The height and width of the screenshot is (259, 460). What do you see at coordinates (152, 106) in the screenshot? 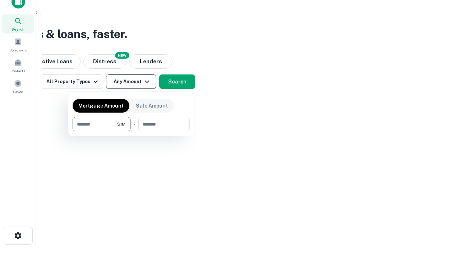
I see `p: Sale Amount` at bounding box center [152, 106].